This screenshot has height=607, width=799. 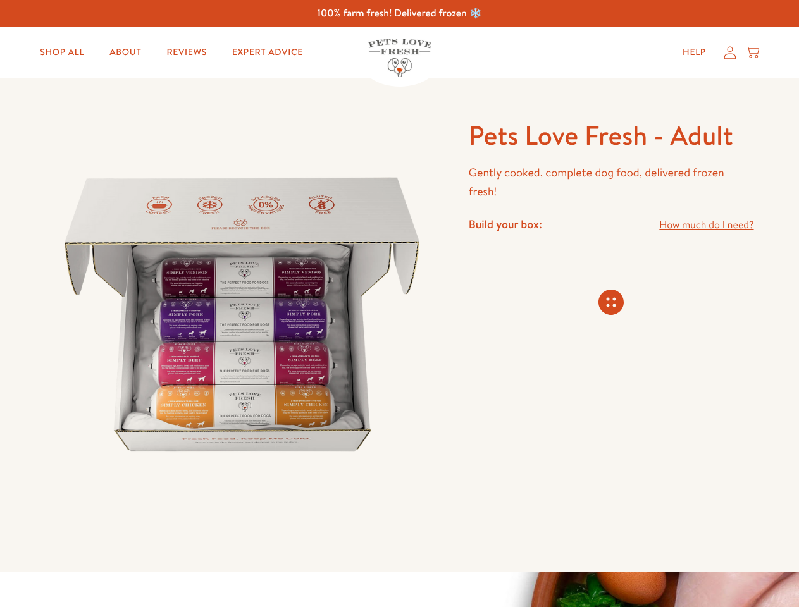 What do you see at coordinates (706, 225) in the screenshot?
I see `a: How much do I need?` at bounding box center [706, 225].